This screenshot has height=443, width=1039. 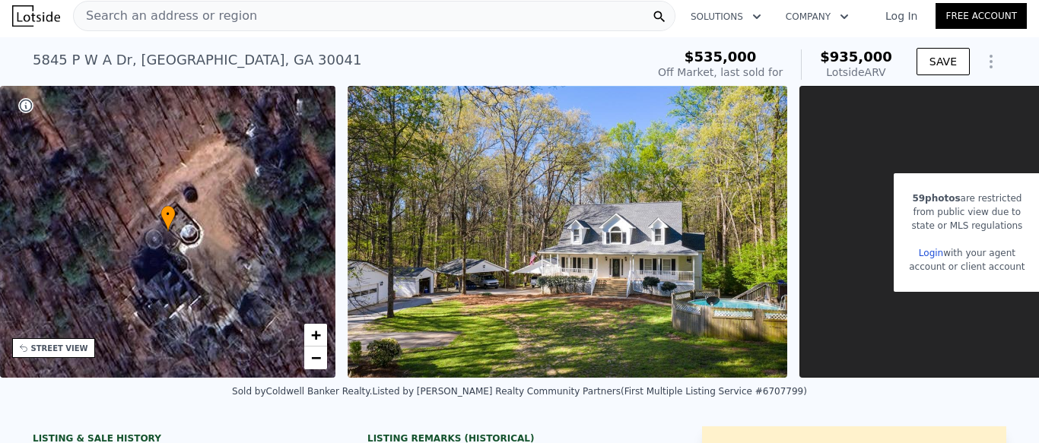 What do you see at coordinates (979, 253) in the screenshot?
I see `span: with your agent` at bounding box center [979, 253].